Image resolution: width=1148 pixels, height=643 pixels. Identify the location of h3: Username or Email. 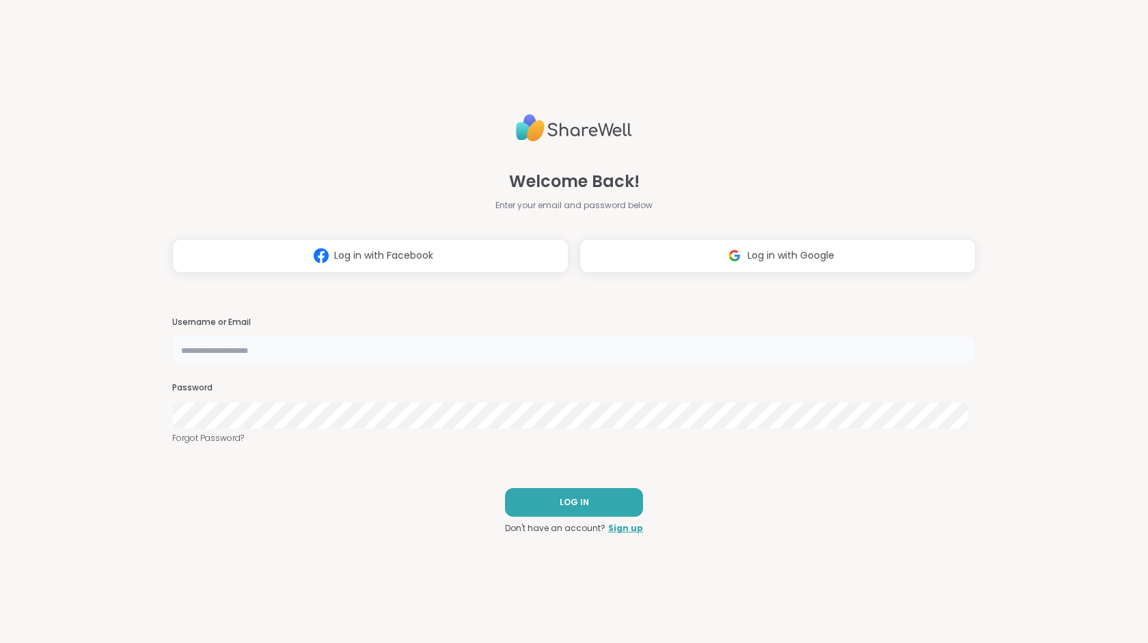
(574, 322).